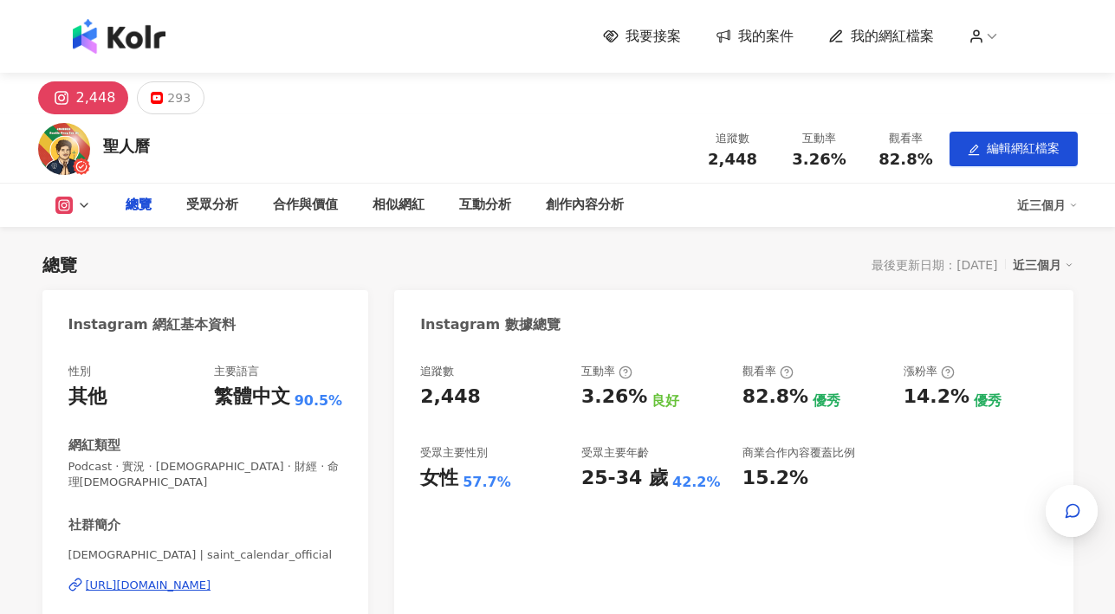 This screenshot has height=614, width=1115. I want to click on div: 合作與價值, so click(305, 205).